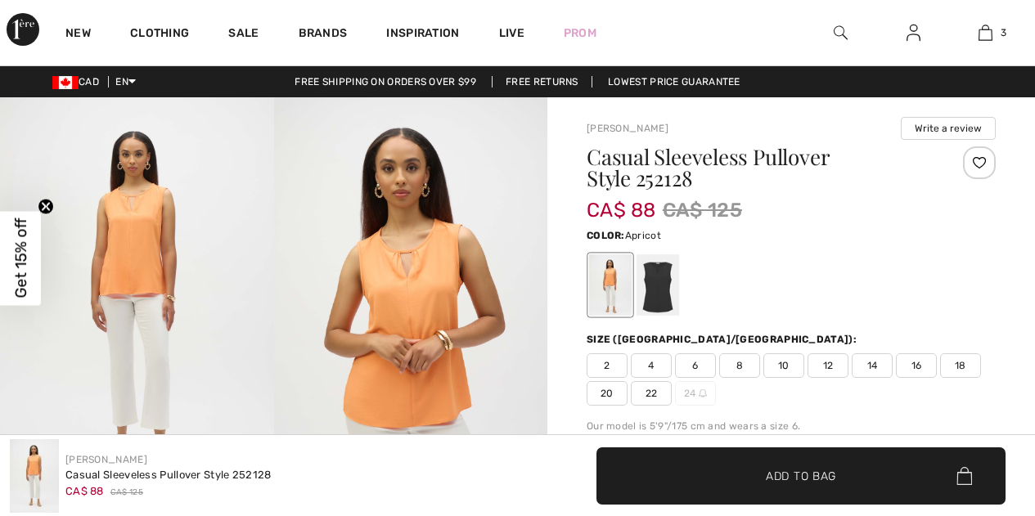  What do you see at coordinates (703, 393) in the screenshot?
I see `img: ring-m.svg` at bounding box center [703, 393].